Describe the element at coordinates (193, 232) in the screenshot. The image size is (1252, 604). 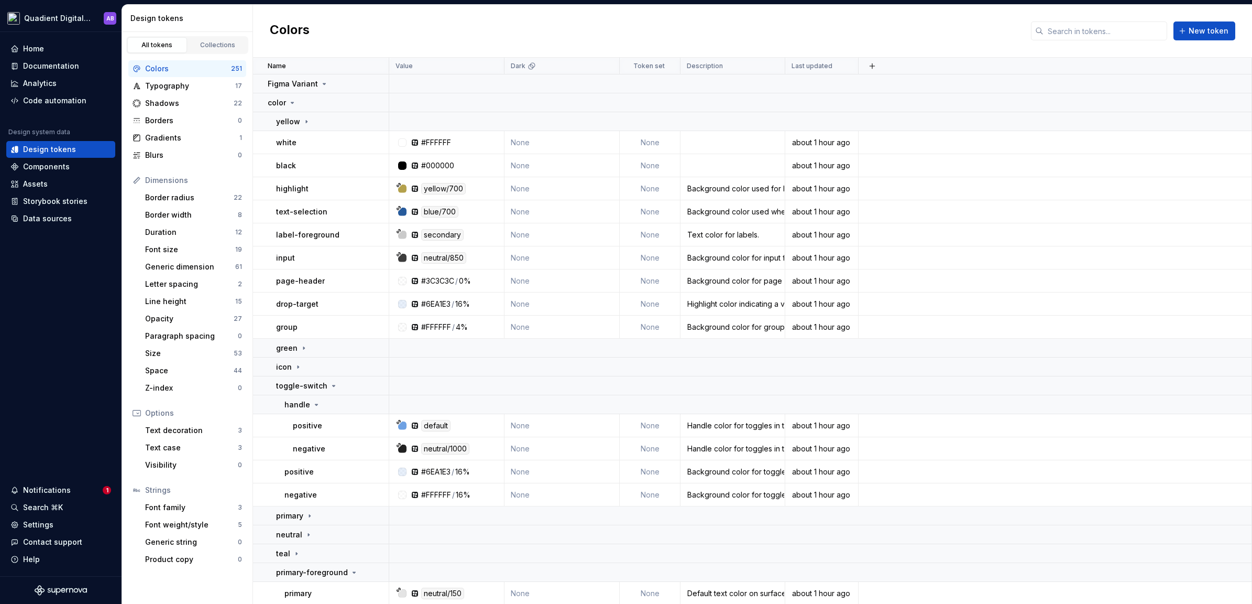
I see `a: Duration12` at that location.